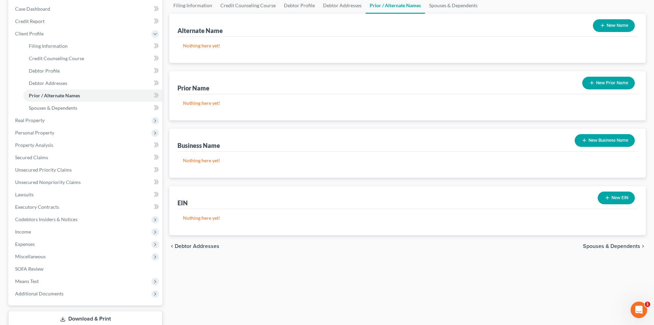  Describe the element at coordinates (200, 31) in the screenshot. I see `div: Alternate Name` at that location.